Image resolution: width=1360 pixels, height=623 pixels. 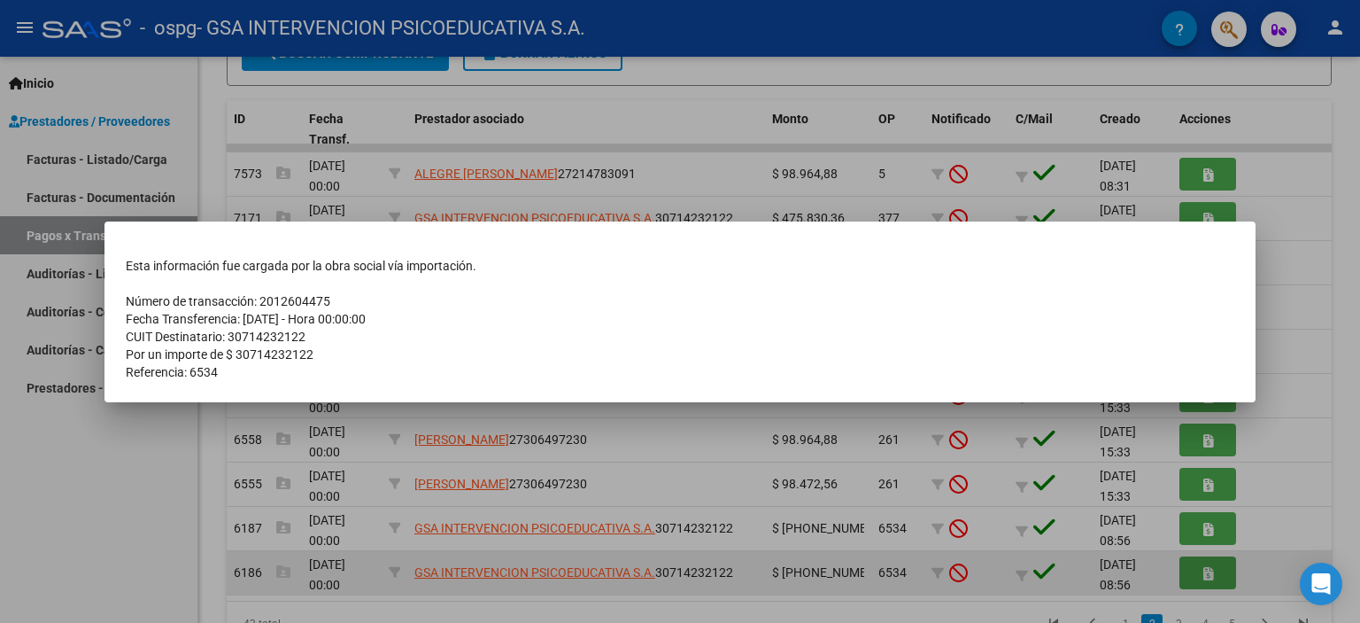 What do you see at coordinates (680, 337) in the screenshot?
I see `td: CUIT Destinatario: 30714232122` at bounding box center [680, 337].